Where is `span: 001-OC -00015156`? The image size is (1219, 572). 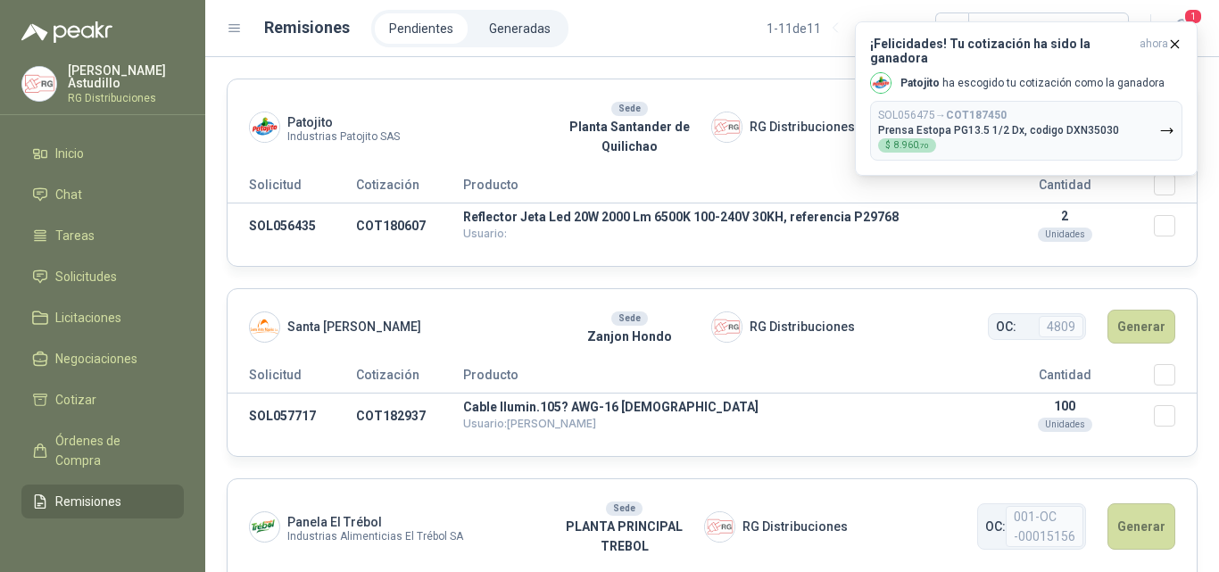 span: 001-OC -00015156 is located at coordinates (1044, 526).